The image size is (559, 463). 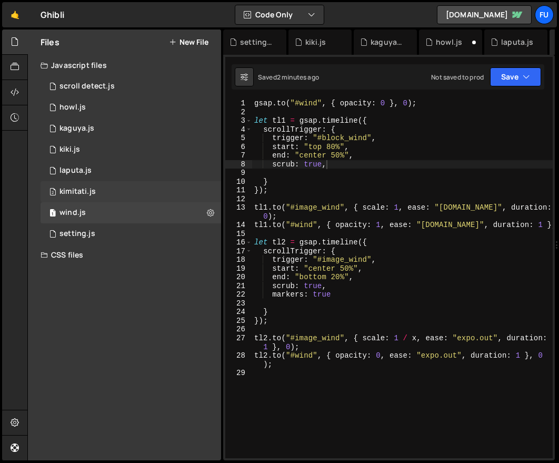 I want to click on button: Save, so click(x=515, y=77).